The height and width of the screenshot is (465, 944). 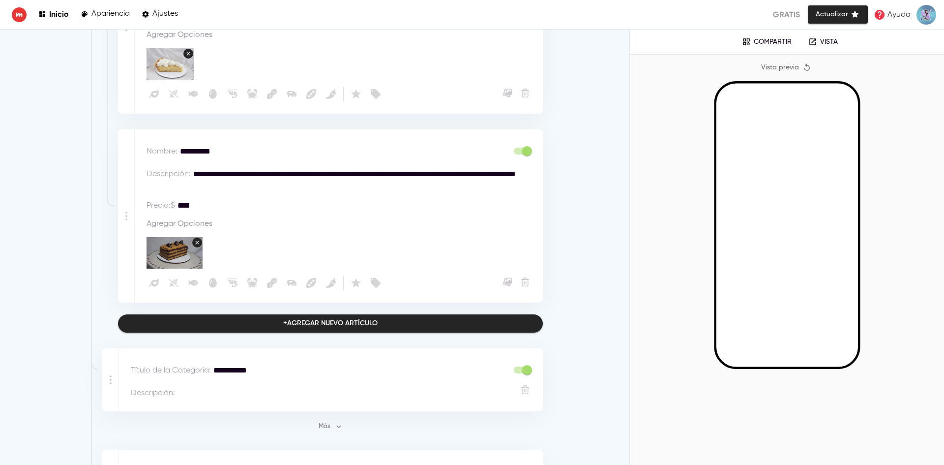 I want to click on p: Nombre :, so click(x=162, y=151).